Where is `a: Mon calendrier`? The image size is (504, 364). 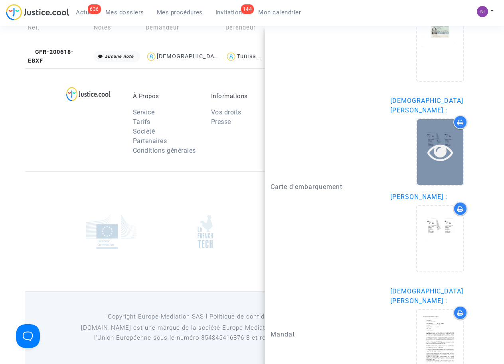 a: Mon calendrier is located at coordinates (279, 12).